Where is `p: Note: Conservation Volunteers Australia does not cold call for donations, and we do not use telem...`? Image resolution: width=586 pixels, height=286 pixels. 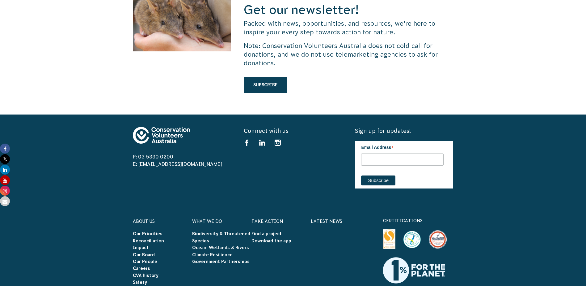
p: Note: Conservation Volunteers Australia does not cold call for donations, and we do not use telem... is located at coordinates (349, 54).